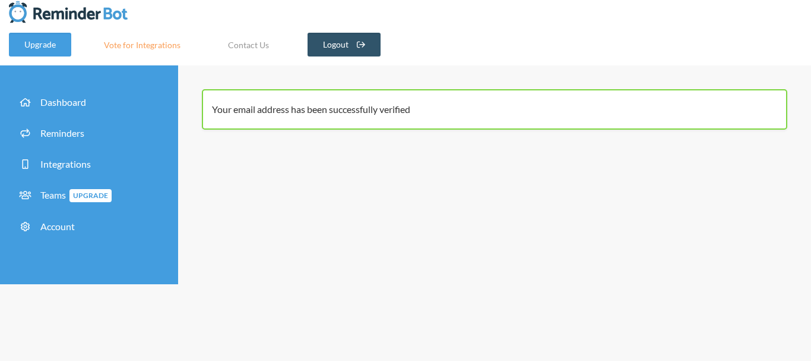 The width and height of the screenshot is (811, 361). Describe the element at coordinates (62, 132) in the screenshot. I see `span: Reminders` at that location.